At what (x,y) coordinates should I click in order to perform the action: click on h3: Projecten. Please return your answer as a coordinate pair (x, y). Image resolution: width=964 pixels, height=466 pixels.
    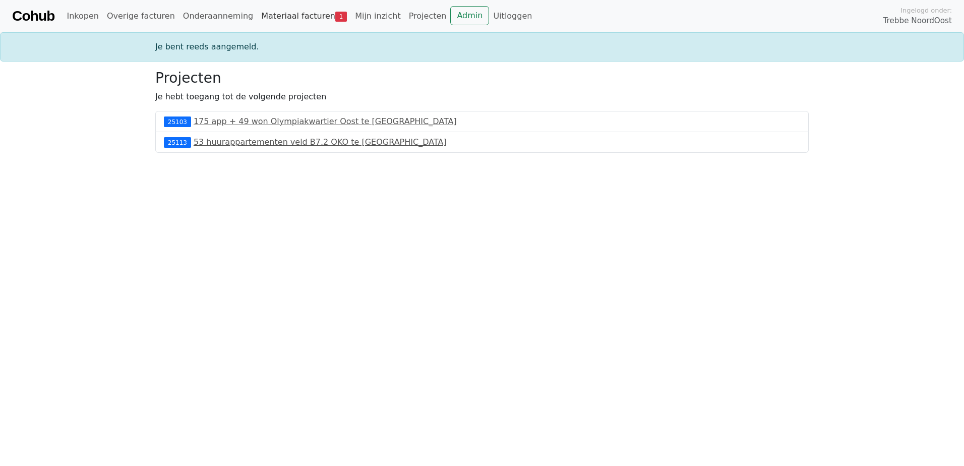
    Looking at the image, I should click on (482, 78).